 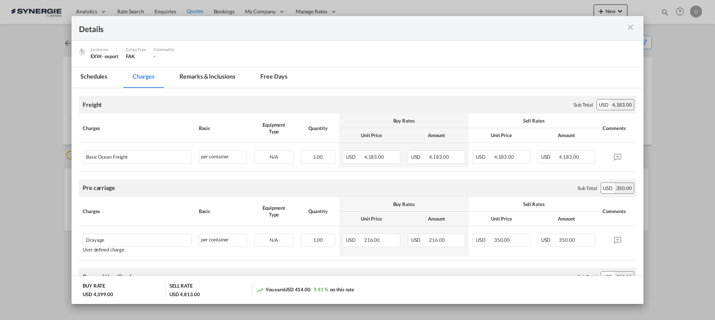 What do you see at coordinates (185, 294) in the screenshot?
I see `div: USD 4,813.00` at bounding box center [185, 294].